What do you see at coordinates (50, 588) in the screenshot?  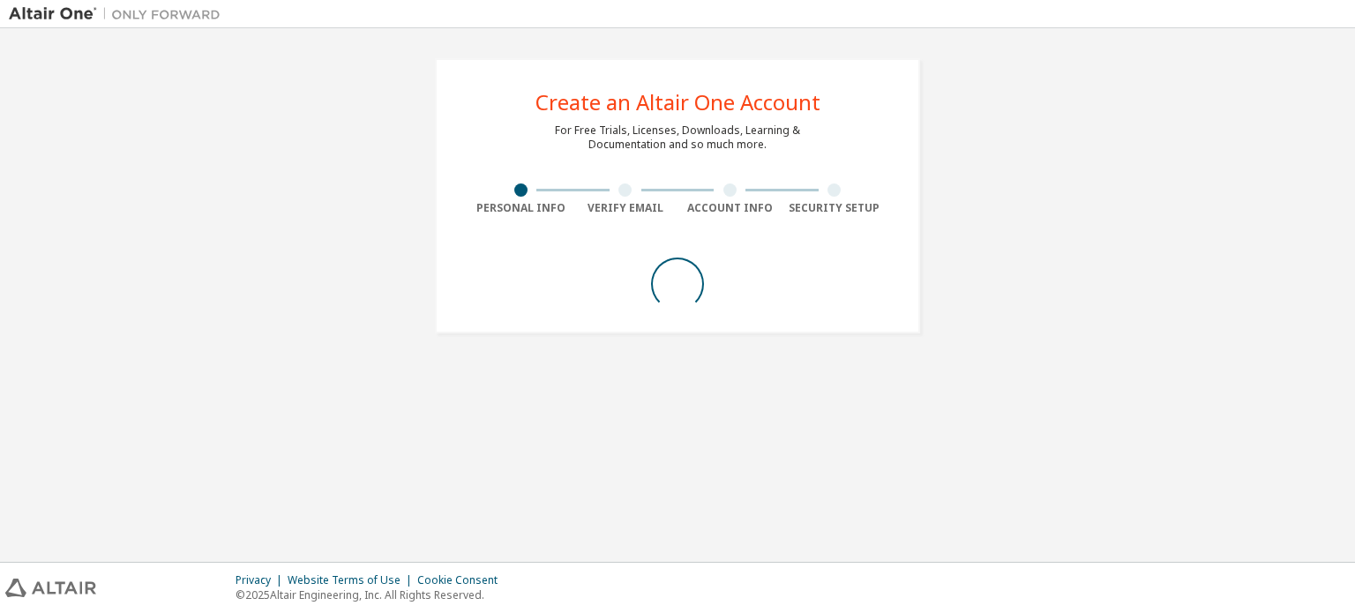 I see `img: altair_logo.svg` at bounding box center [50, 588].